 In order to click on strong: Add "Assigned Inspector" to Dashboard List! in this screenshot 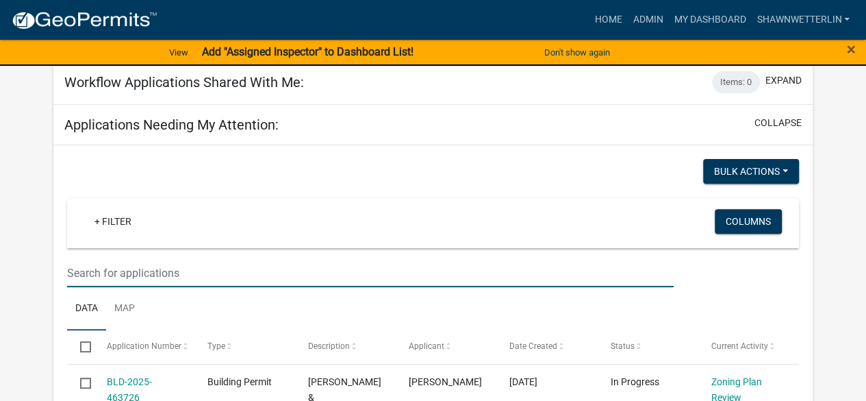, I will do `click(307, 51)`.